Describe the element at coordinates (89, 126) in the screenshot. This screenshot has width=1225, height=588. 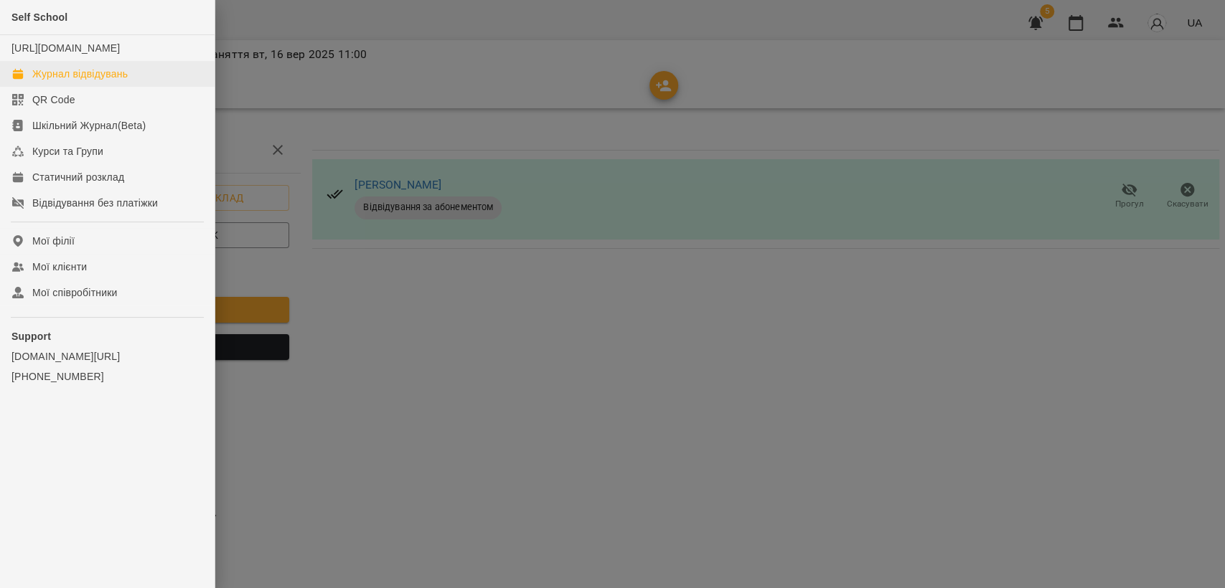
I see `div: Шкільний Журнал(Beta)` at that location.